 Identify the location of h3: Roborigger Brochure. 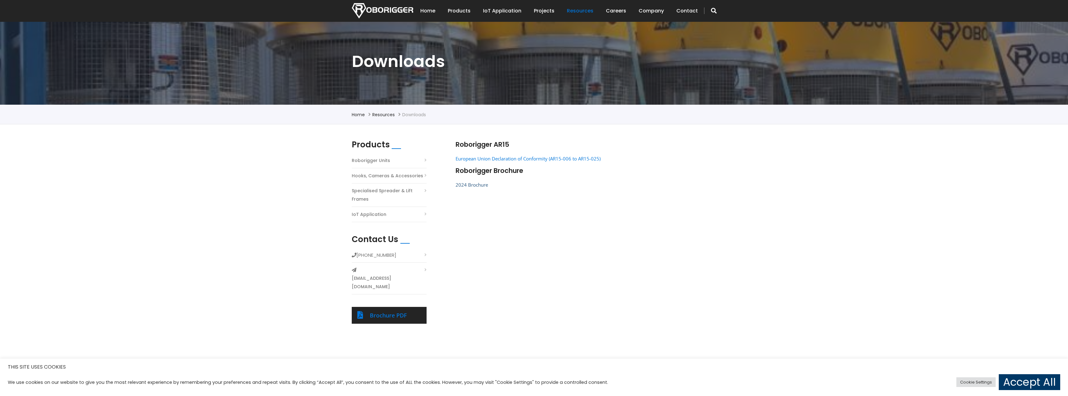
(576, 171).